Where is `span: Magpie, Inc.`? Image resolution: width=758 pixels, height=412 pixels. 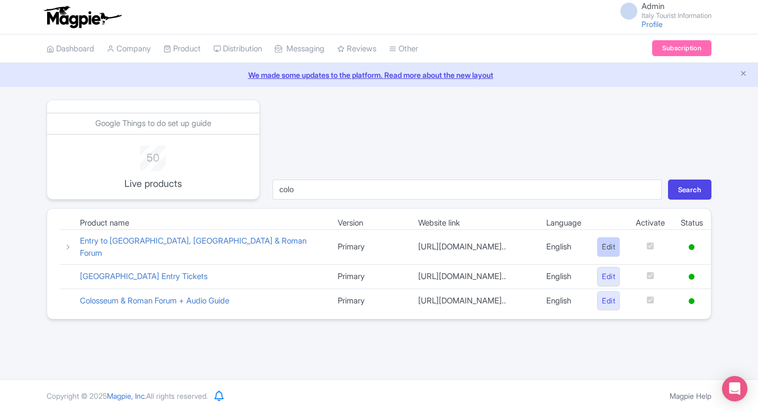
span: Magpie, Inc. is located at coordinates (127, 396).